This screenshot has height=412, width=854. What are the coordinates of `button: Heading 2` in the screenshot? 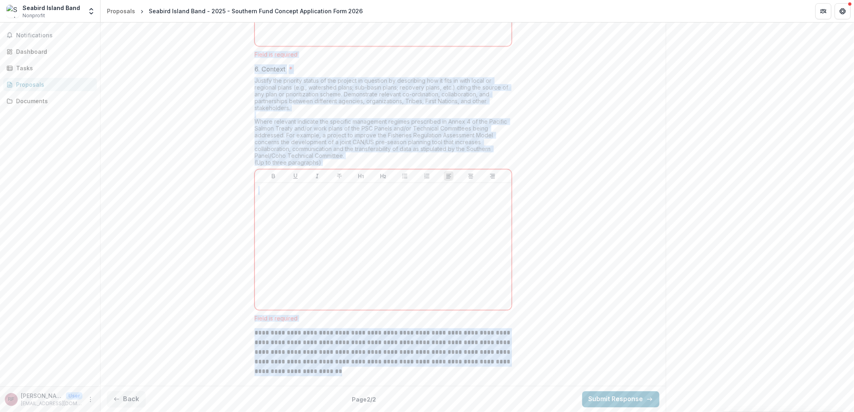 It's located at (383, 176).